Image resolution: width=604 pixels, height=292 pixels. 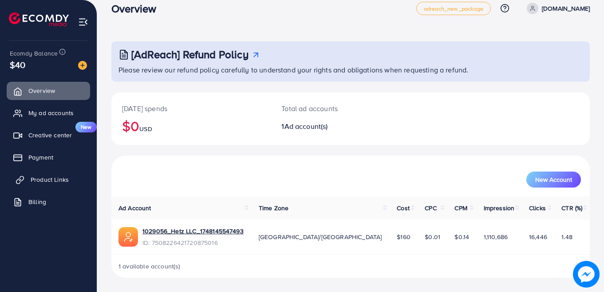 I want to click on span: $0.14, so click(x=462, y=237).